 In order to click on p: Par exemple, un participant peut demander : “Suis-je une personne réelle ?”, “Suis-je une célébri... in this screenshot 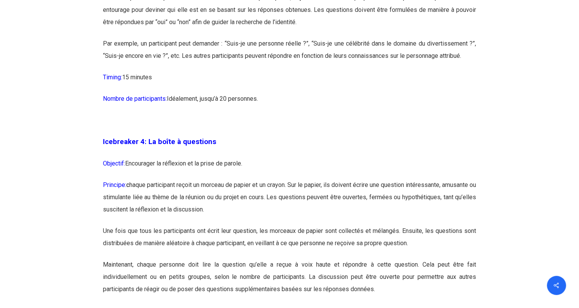, I will do `click(289, 54)`.